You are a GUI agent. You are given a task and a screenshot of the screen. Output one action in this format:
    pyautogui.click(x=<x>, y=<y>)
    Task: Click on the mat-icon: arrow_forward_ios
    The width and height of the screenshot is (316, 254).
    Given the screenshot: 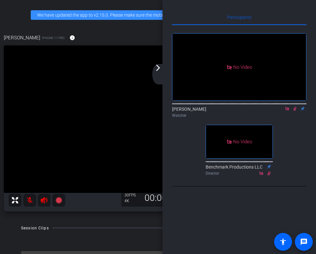 What is the action you would take?
    pyautogui.click(x=158, y=68)
    